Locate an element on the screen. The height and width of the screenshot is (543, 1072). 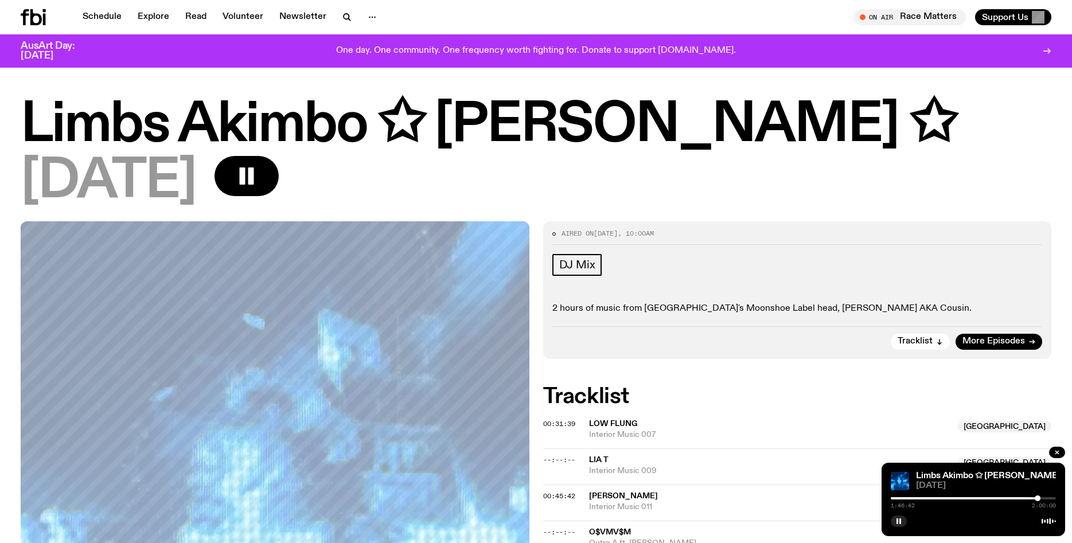
h2: Tracklist is located at coordinates (797, 397).